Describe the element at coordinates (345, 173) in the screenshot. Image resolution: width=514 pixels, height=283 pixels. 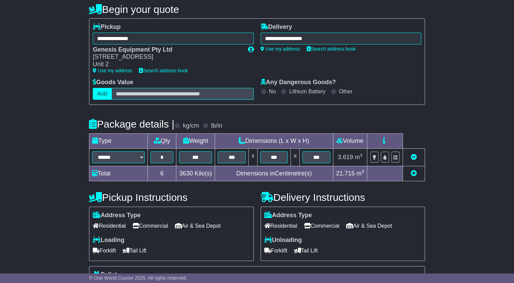
I see `span: 21.715` at that location.